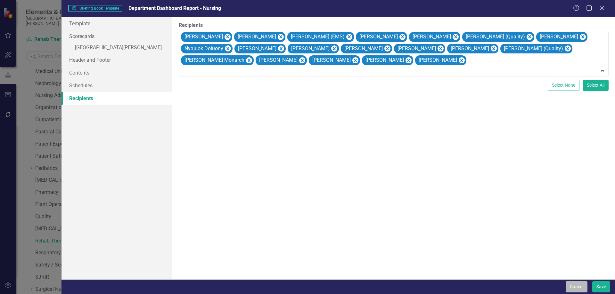 Image resolution: width=615 pixels, height=294 pixels. I want to click on div: Remove Victoria Bessey, so click(280, 37).